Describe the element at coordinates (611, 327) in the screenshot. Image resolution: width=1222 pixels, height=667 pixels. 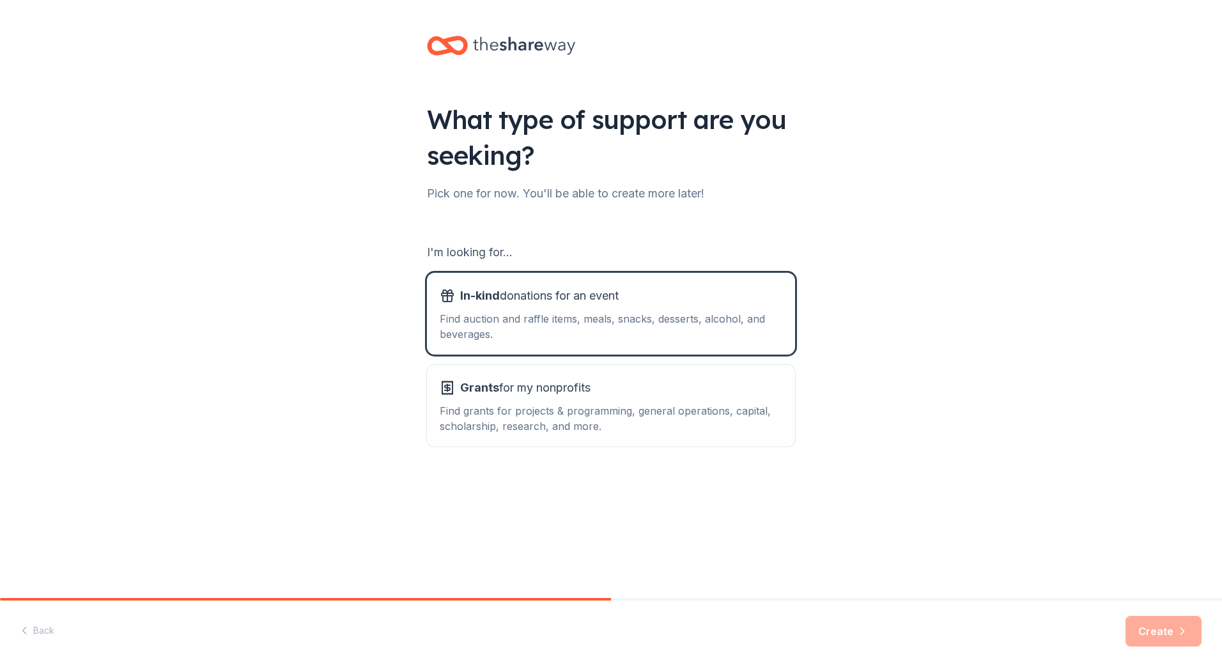
I see `div: Find auction and raffle items, meals, snacks, desserts, alcohol, and beverages.` at that location.